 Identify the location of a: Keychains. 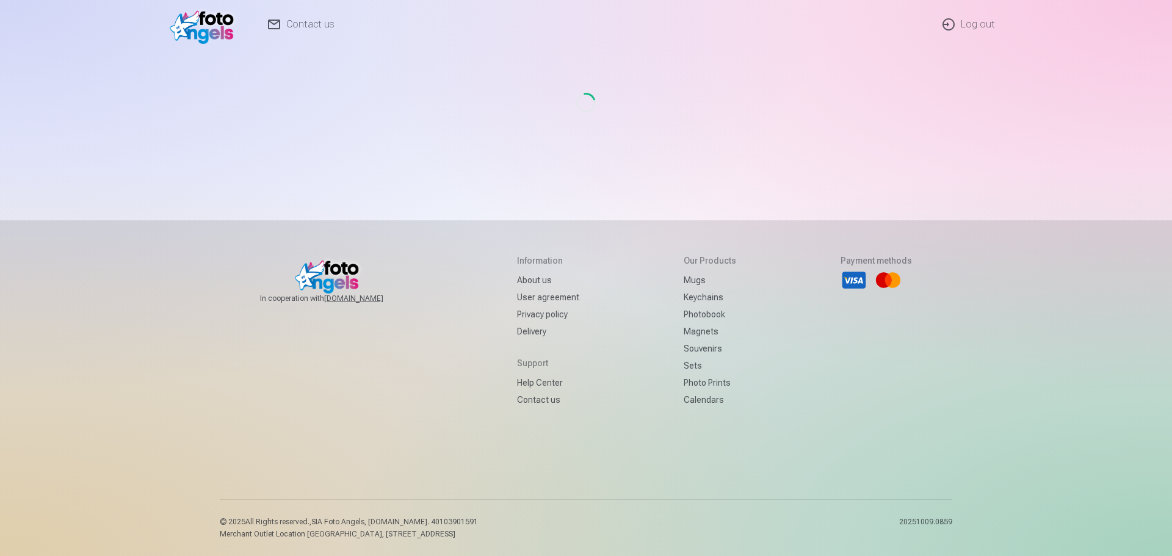
(710, 297).